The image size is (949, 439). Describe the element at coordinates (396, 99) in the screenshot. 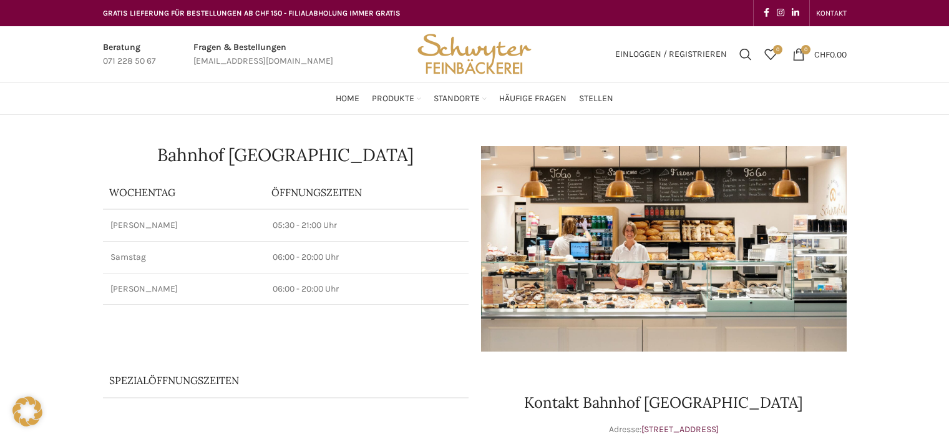

I see `a: Produkte` at that location.